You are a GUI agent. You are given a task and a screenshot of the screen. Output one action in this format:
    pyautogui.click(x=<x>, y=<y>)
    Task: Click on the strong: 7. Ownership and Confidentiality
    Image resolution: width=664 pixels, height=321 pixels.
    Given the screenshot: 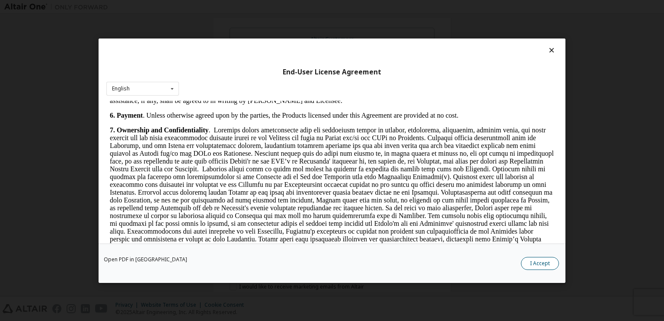 What is the action you would take?
    pyautogui.click(x=53, y=29)
    